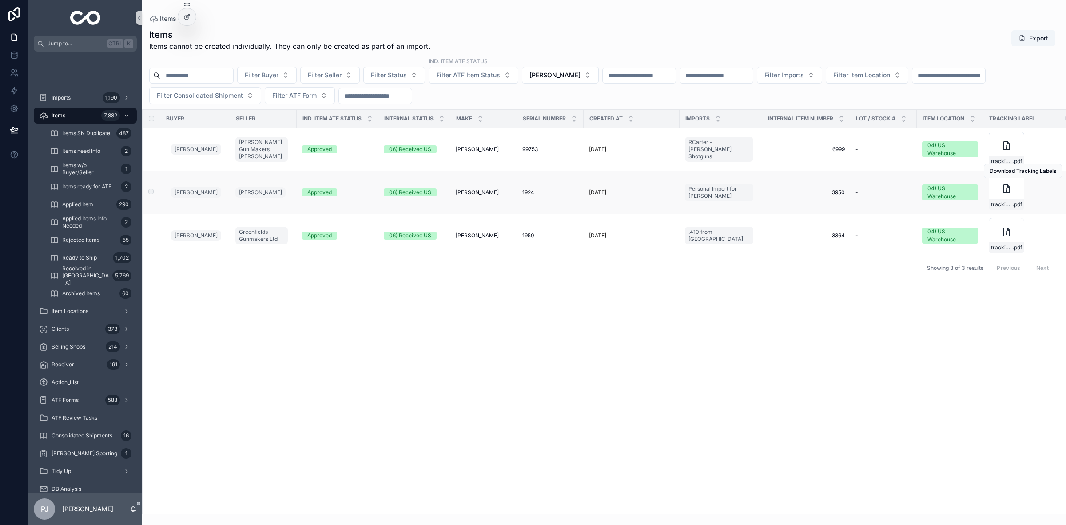  Describe the element at coordinates (389, 75) in the screenshot. I see `span: Filter Status` at that location.